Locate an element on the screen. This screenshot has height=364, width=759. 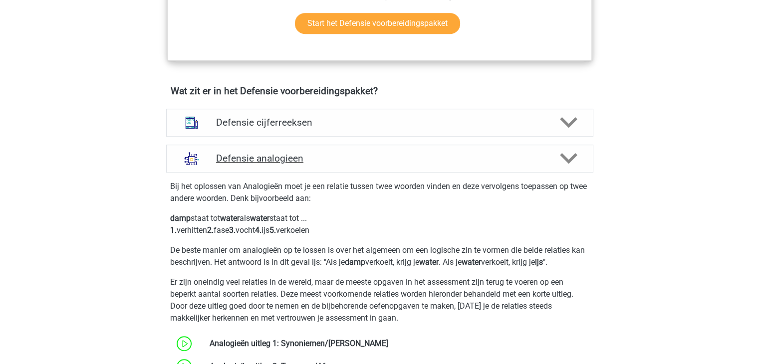
p: Bij het oplossen van Analogieën moet je een relatie tussen twee woorden vinden en deze vervolgens... is located at coordinates (380, 193).